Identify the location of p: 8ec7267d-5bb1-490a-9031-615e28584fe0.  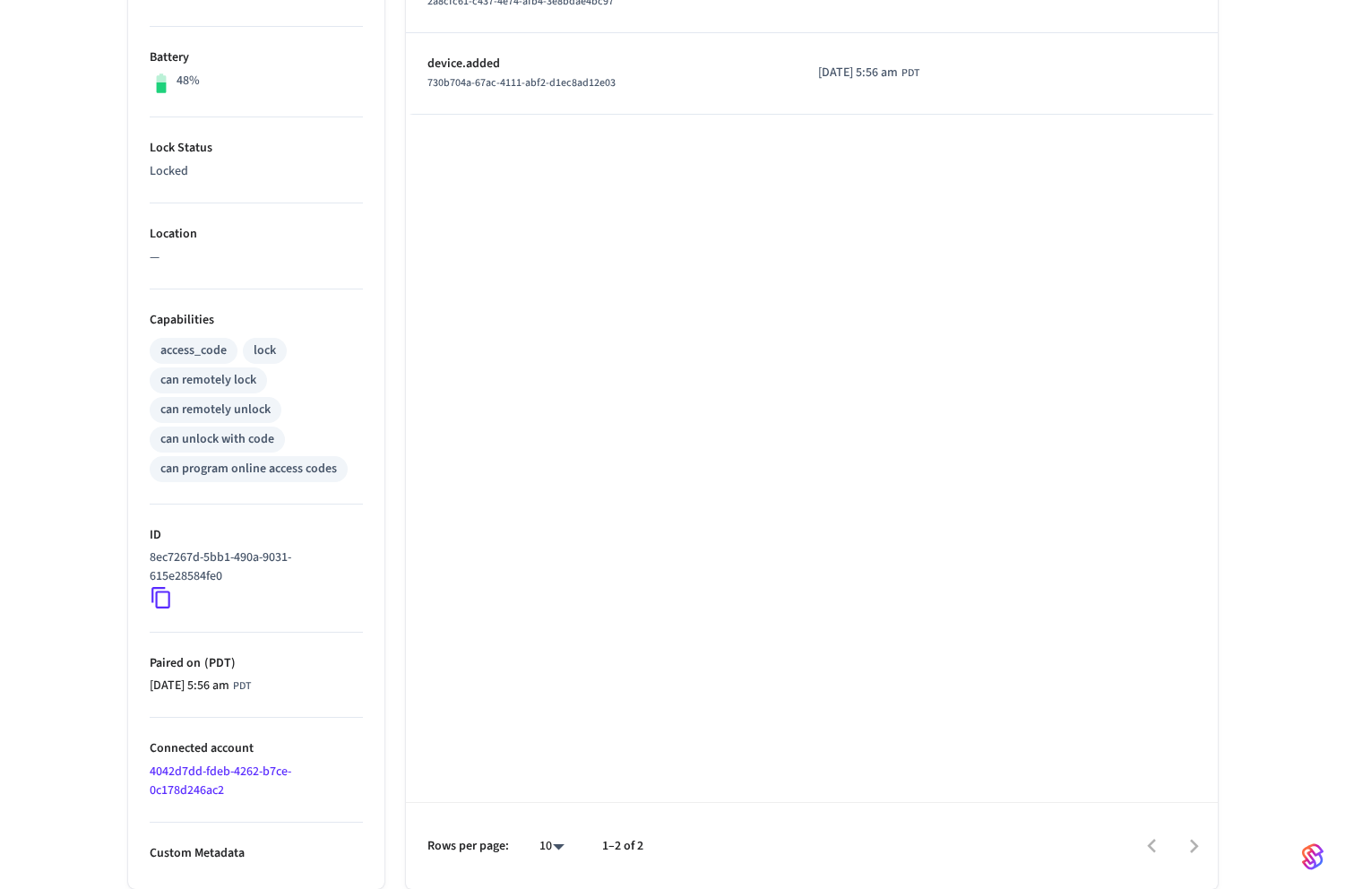
(253, 567).